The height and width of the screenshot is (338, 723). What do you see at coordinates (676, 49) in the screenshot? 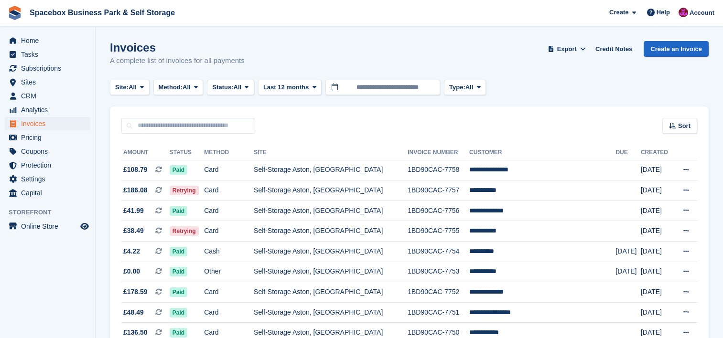
I see `a: Create an Invoice` at bounding box center [676, 49].